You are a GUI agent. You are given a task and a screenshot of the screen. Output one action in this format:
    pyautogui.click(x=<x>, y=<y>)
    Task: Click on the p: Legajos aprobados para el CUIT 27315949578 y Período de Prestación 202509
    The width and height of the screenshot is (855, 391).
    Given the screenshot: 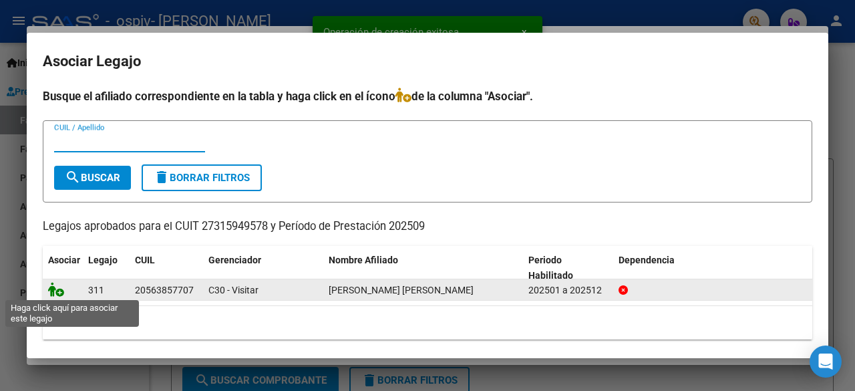 What is the action you would take?
    pyautogui.click(x=427, y=226)
    